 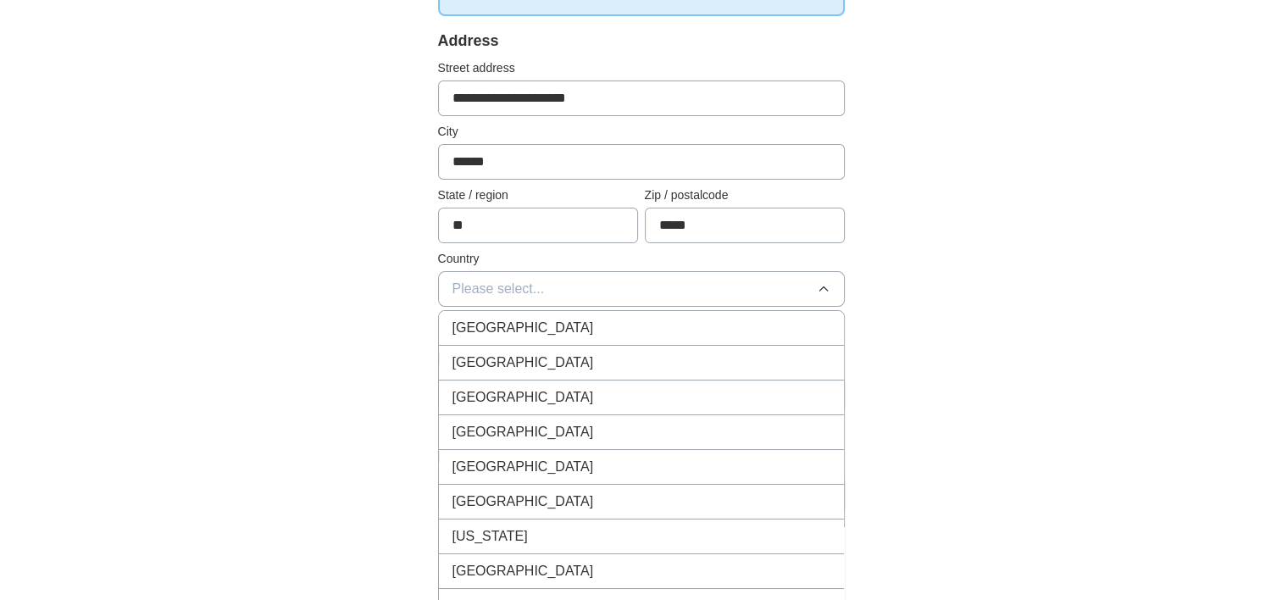 What do you see at coordinates (641, 131) in the screenshot?
I see `label: City` at bounding box center [641, 131].